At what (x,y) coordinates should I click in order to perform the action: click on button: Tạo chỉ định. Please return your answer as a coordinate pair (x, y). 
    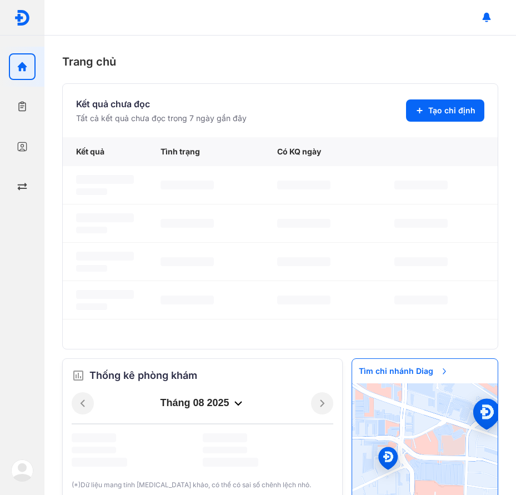
    Looking at the image, I should click on (445, 110).